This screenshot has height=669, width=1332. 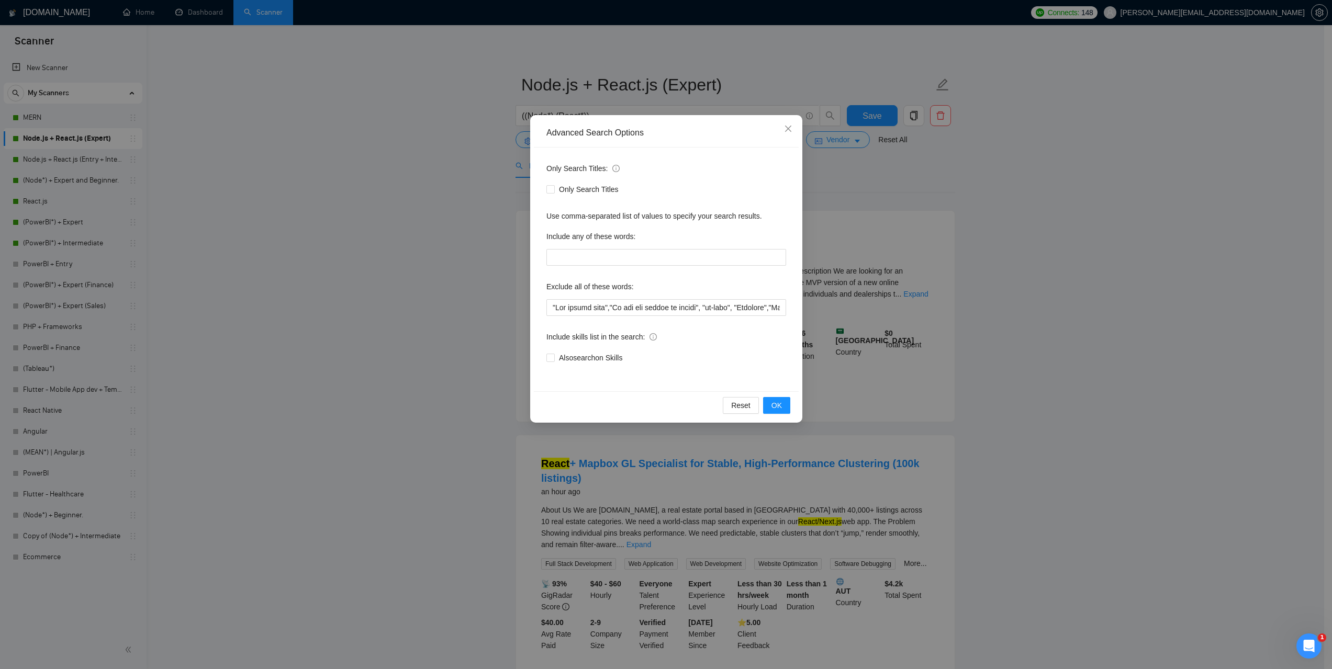 What do you see at coordinates (590, 358) in the screenshot?
I see `span: Also search on Skills` at bounding box center [590, 358].